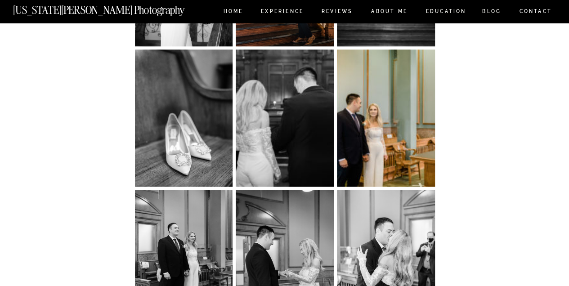 This screenshot has width=569, height=286. Describe the element at coordinates (535, 12) in the screenshot. I see `nav: CONTACT` at that location.